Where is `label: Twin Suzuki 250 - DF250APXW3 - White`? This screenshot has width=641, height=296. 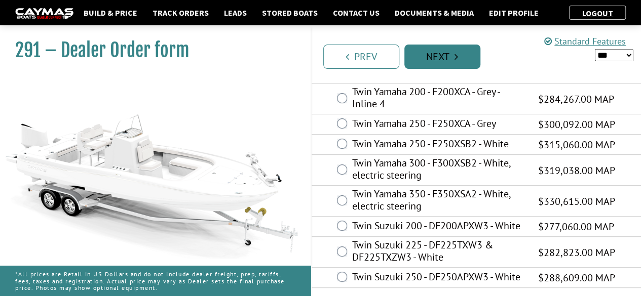 label: Twin Suzuki 250 - DF250APXW3 - White is located at coordinates (439, 278).